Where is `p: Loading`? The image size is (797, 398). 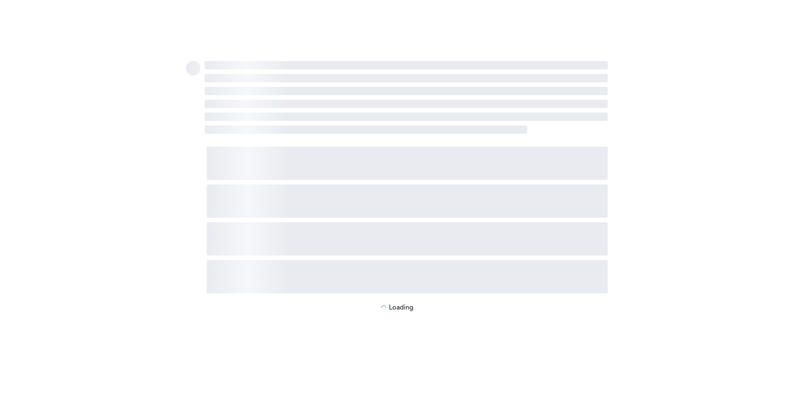 p: Loading is located at coordinates (401, 308).